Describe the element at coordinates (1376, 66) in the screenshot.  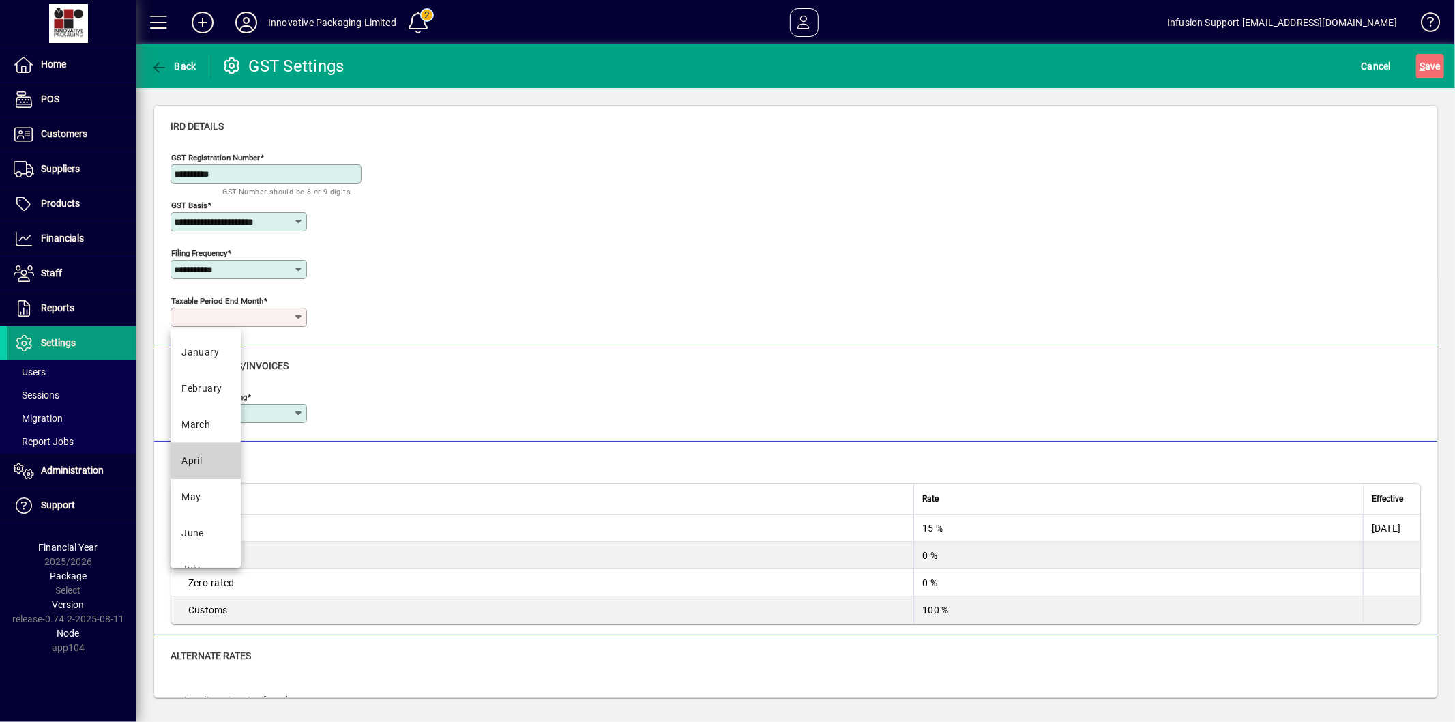
I see `span: Cancel` at that location.